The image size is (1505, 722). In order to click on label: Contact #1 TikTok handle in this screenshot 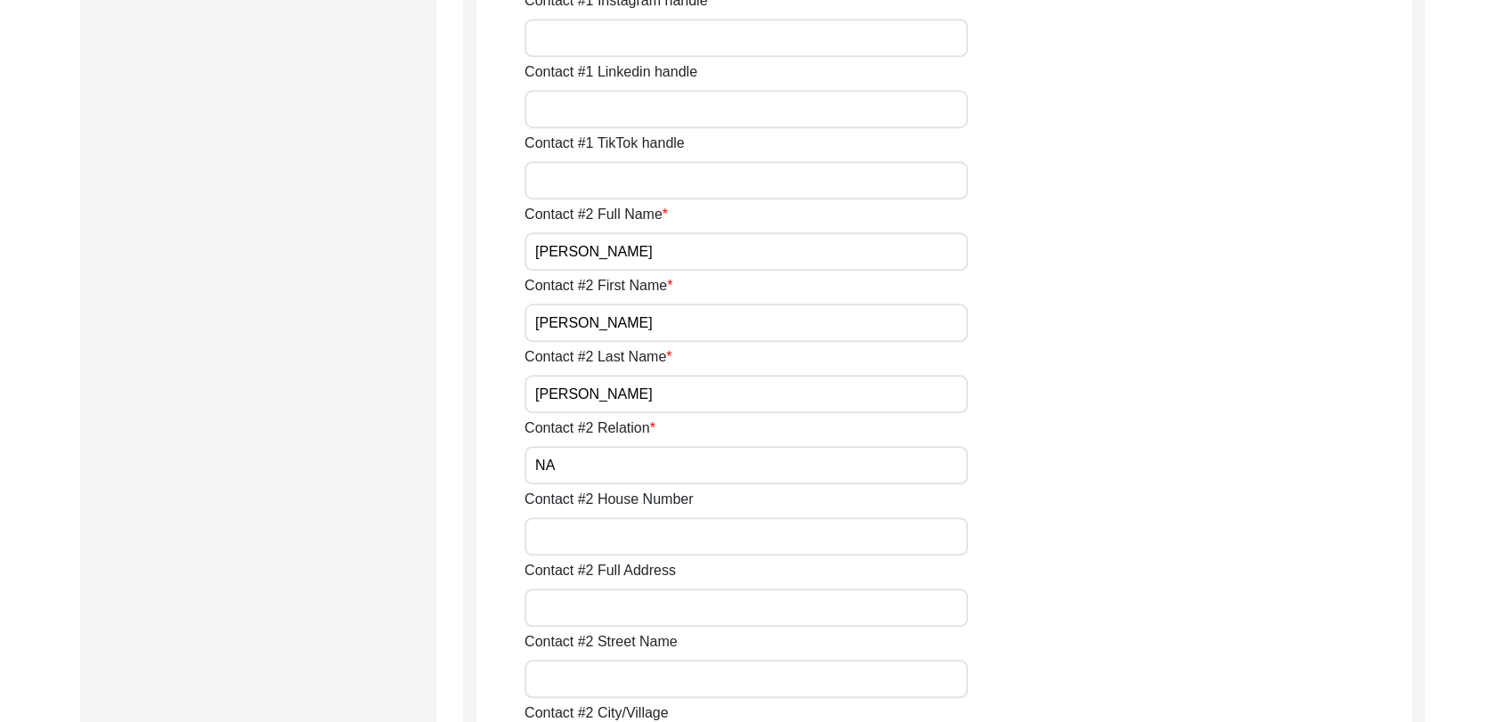, I will do `click(604, 143)`.